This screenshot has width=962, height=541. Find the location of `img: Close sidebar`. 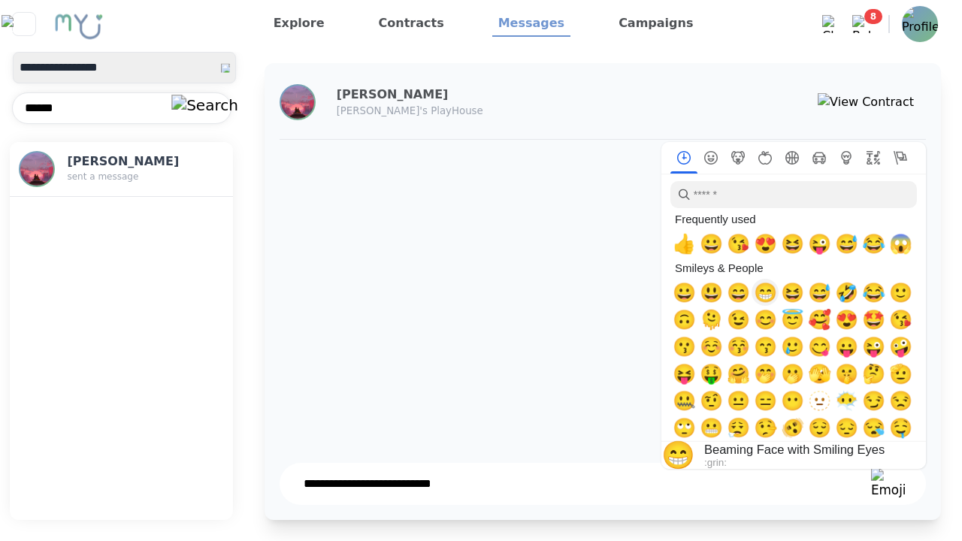

img: Close sidebar is located at coordinates (23, 24).